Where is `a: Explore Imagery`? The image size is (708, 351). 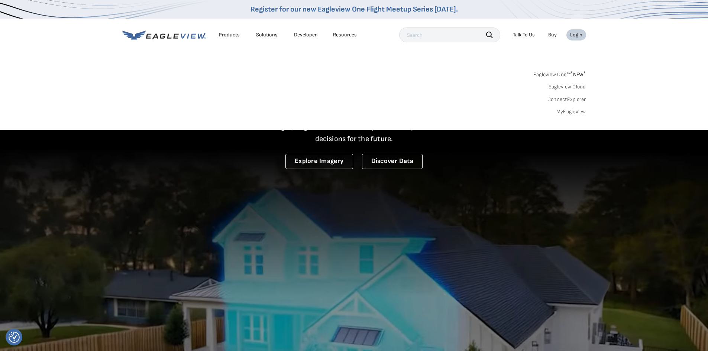 a: Explore Imagery is located at coordinates (319, 161).